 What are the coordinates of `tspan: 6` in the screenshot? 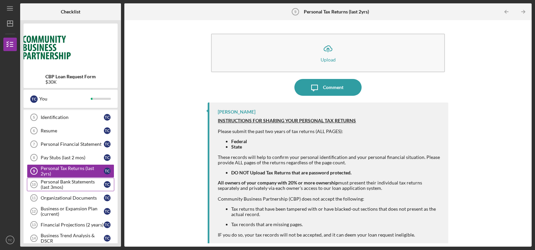 It's located at (34, 131).